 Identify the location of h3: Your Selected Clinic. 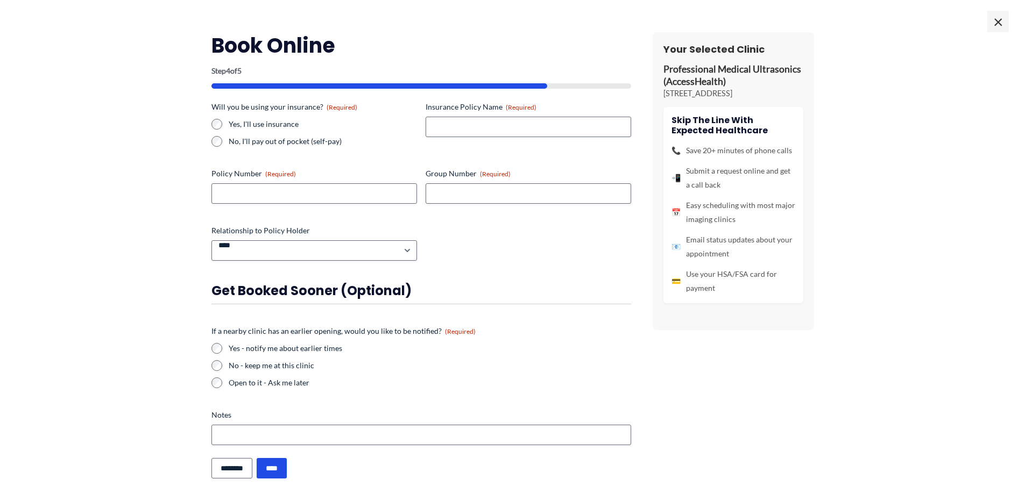
(733, 49).